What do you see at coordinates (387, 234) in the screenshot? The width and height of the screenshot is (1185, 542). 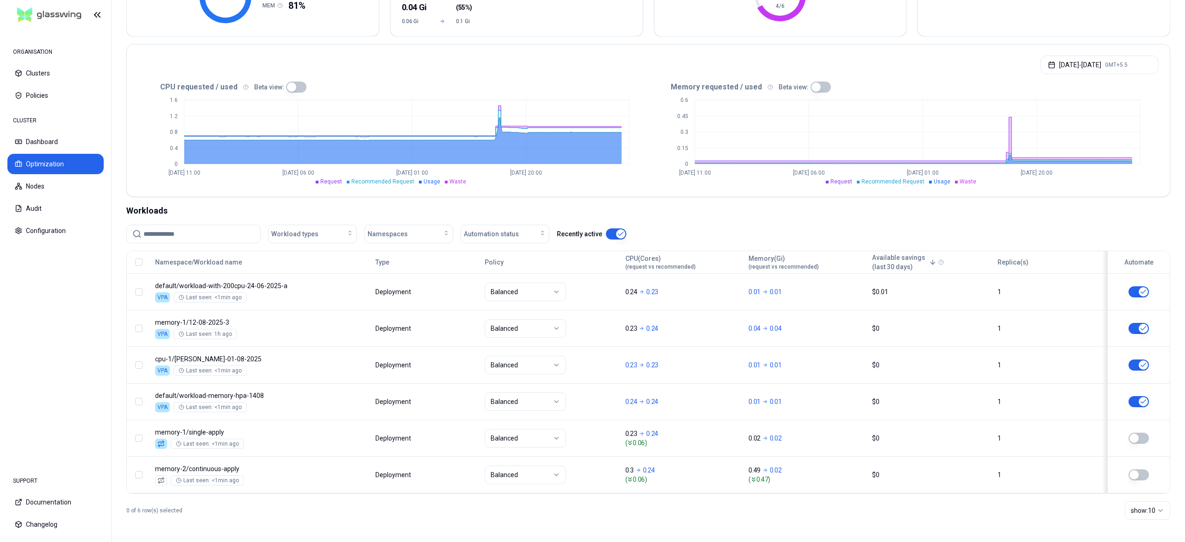 I see `span: Namespaces` at bounding box center [387, 234].